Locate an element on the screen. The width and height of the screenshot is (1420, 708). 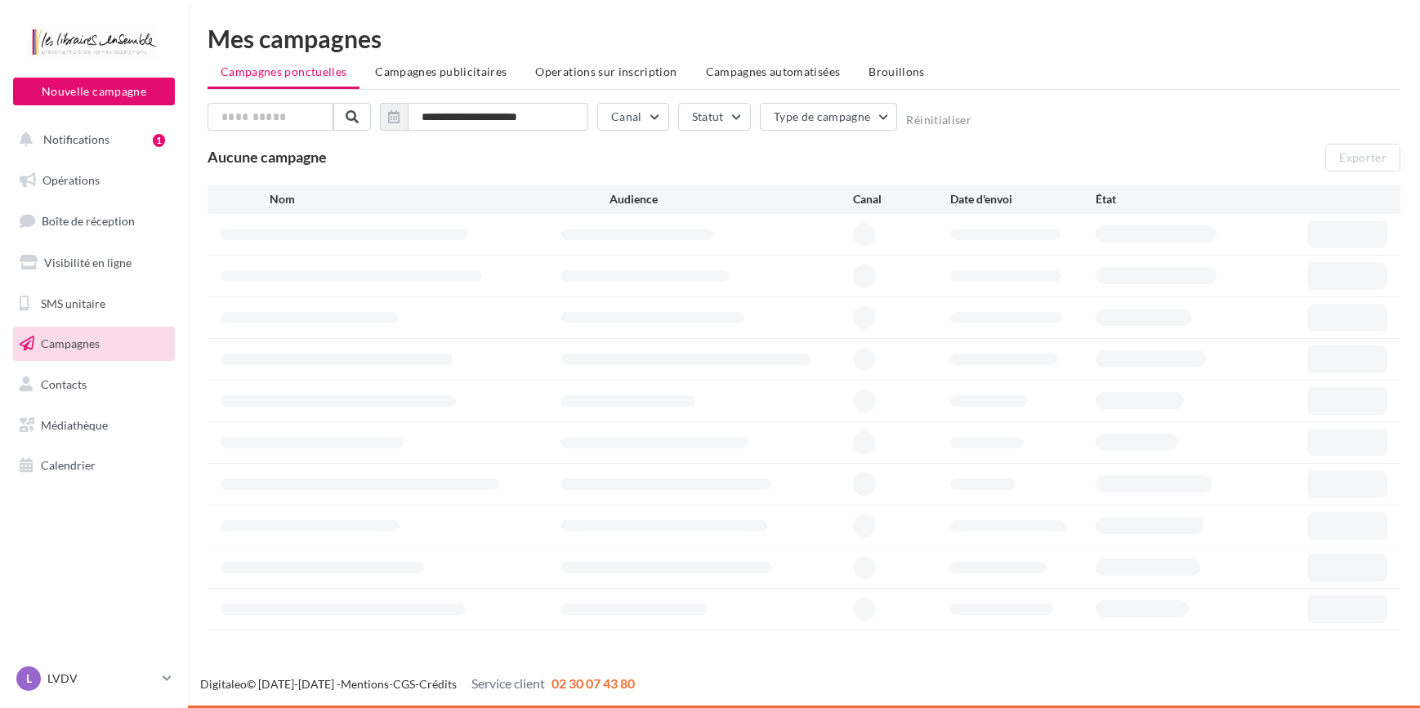
button: Notifications 1 is located at coordinates (91, 140).